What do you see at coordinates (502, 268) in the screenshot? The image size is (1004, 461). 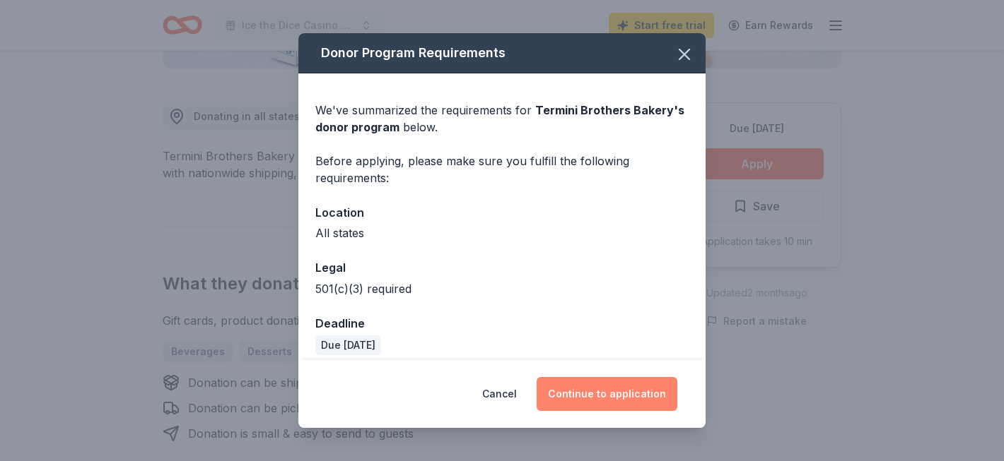 I see `div: Legal` at bounding box center [502, 268].